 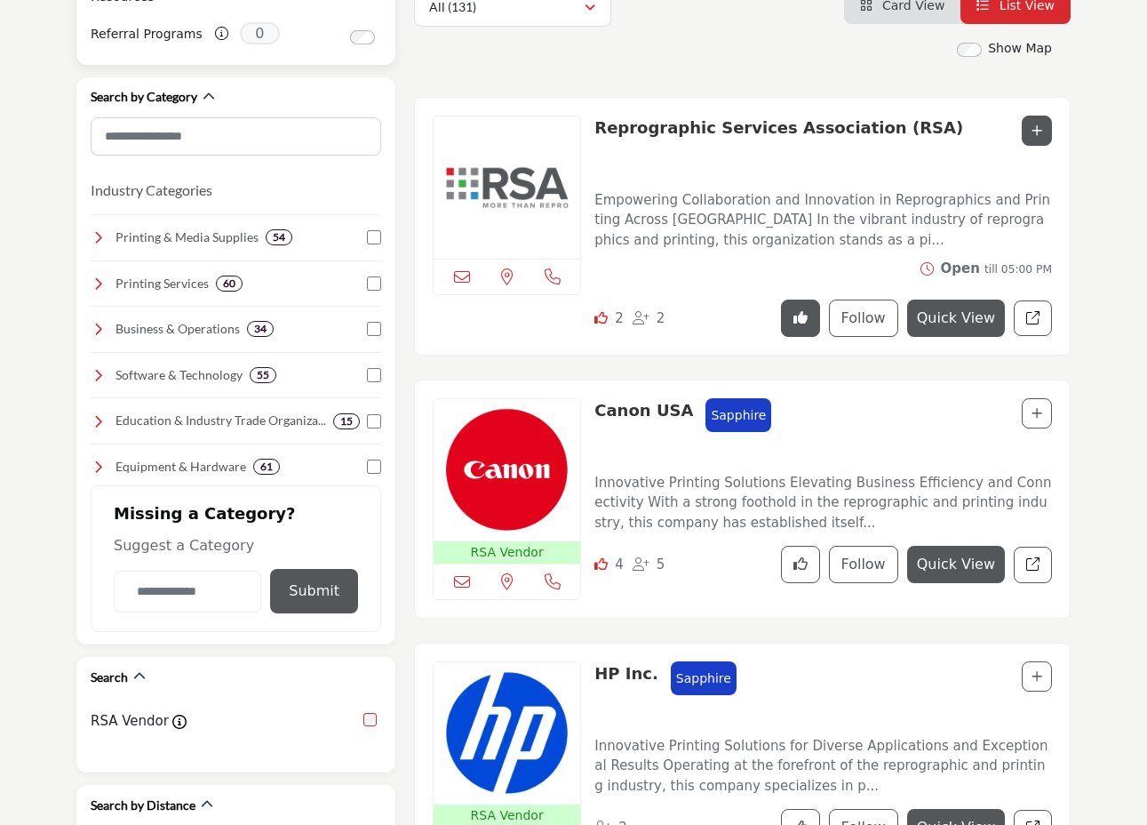 What do you see at coordinates (188, 591) in the screenshot?
I see `input: Category Name` at bounding box center [188, 591].